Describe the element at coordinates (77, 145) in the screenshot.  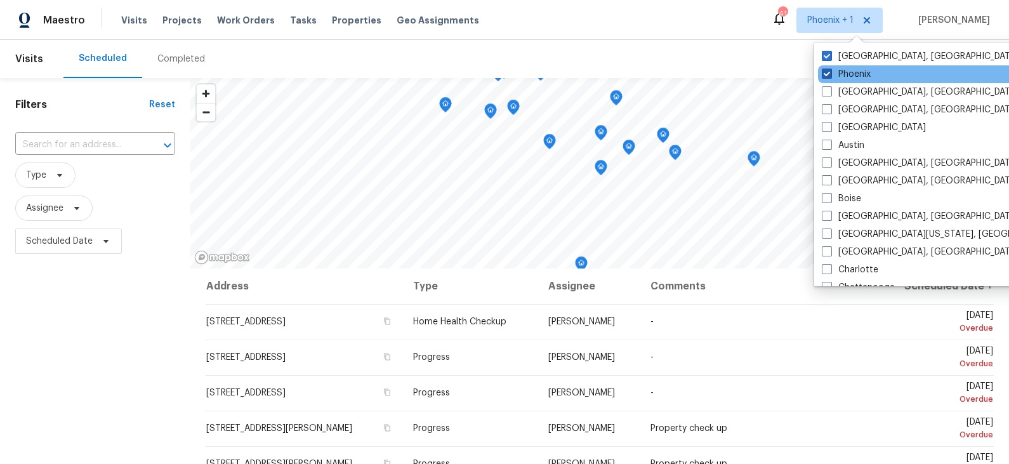
I see `input: Search for an address...` at that location.